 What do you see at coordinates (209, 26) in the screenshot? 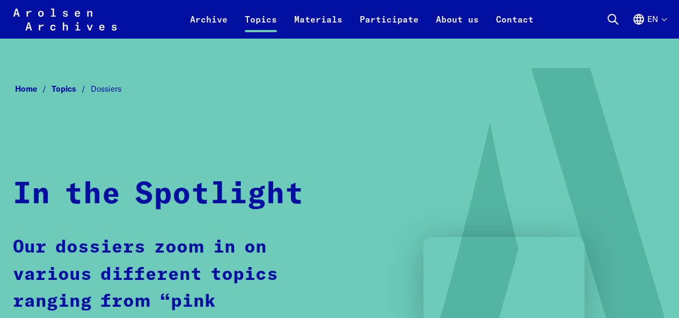
I see `a: Archive` at bounding box center [209, 26].